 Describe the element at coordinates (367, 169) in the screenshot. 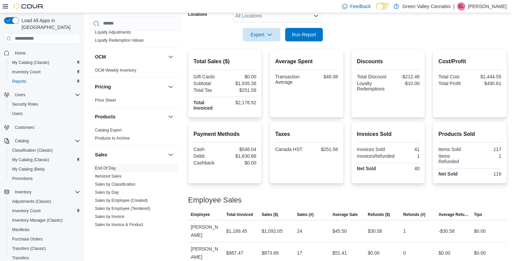

I see `strong: Net Sold` at that location.